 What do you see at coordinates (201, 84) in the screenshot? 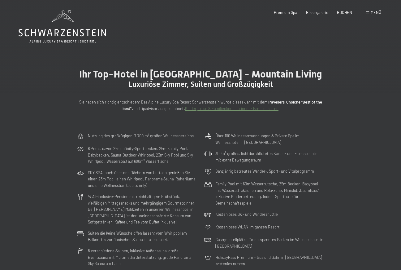
I see `span: Luxuriöse Zimmer, Suiten und Großzügigkeit` at bounding box center [201, 84].